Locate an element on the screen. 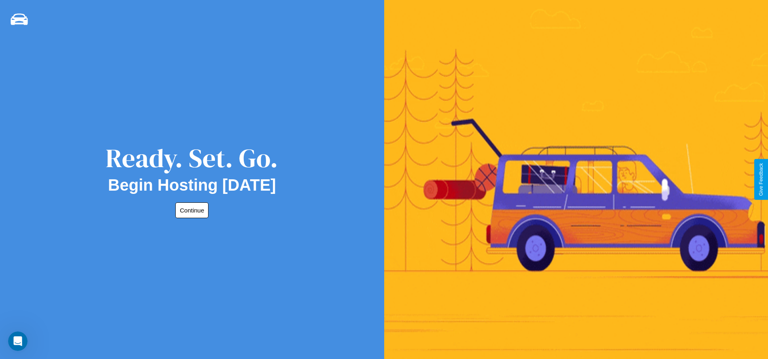  div: Ready. Set. Go. is located at coordinates (192, 158).